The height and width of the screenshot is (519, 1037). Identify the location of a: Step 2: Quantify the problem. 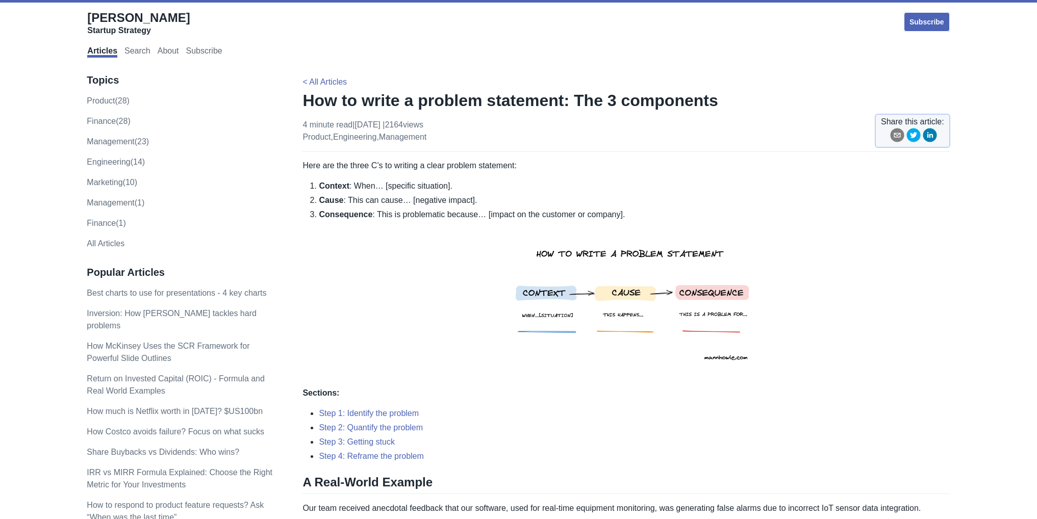
(371, 428).